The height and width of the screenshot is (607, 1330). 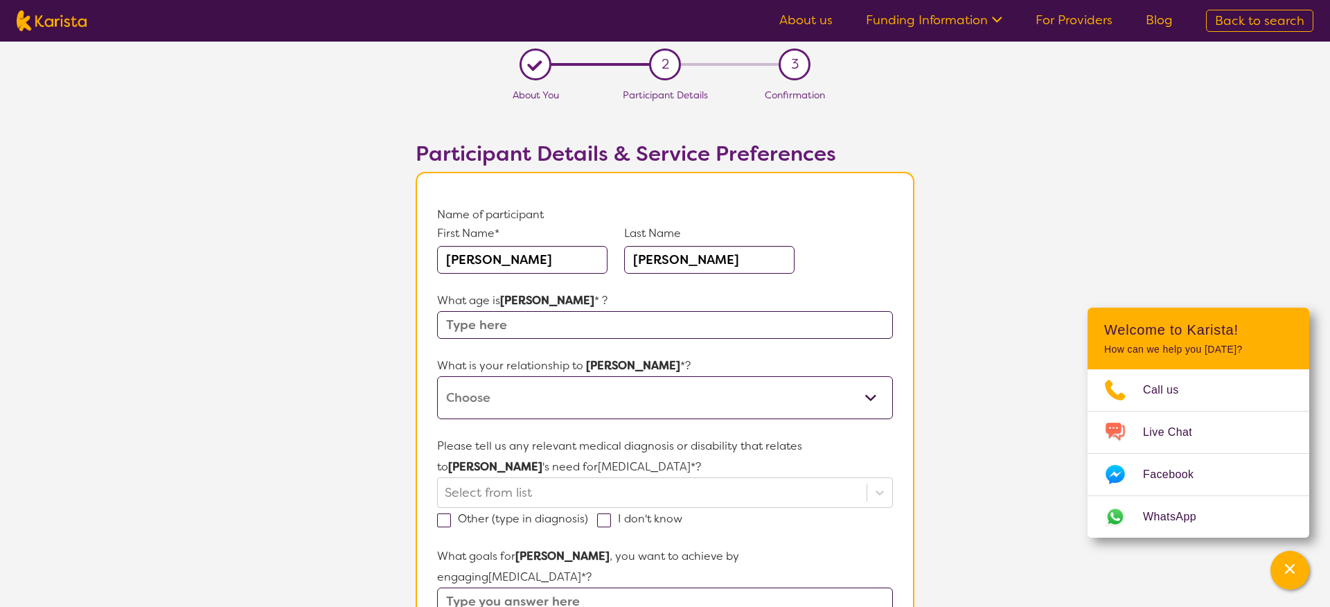 I want to click on a: Funding Information, so click(x=934, y=20).